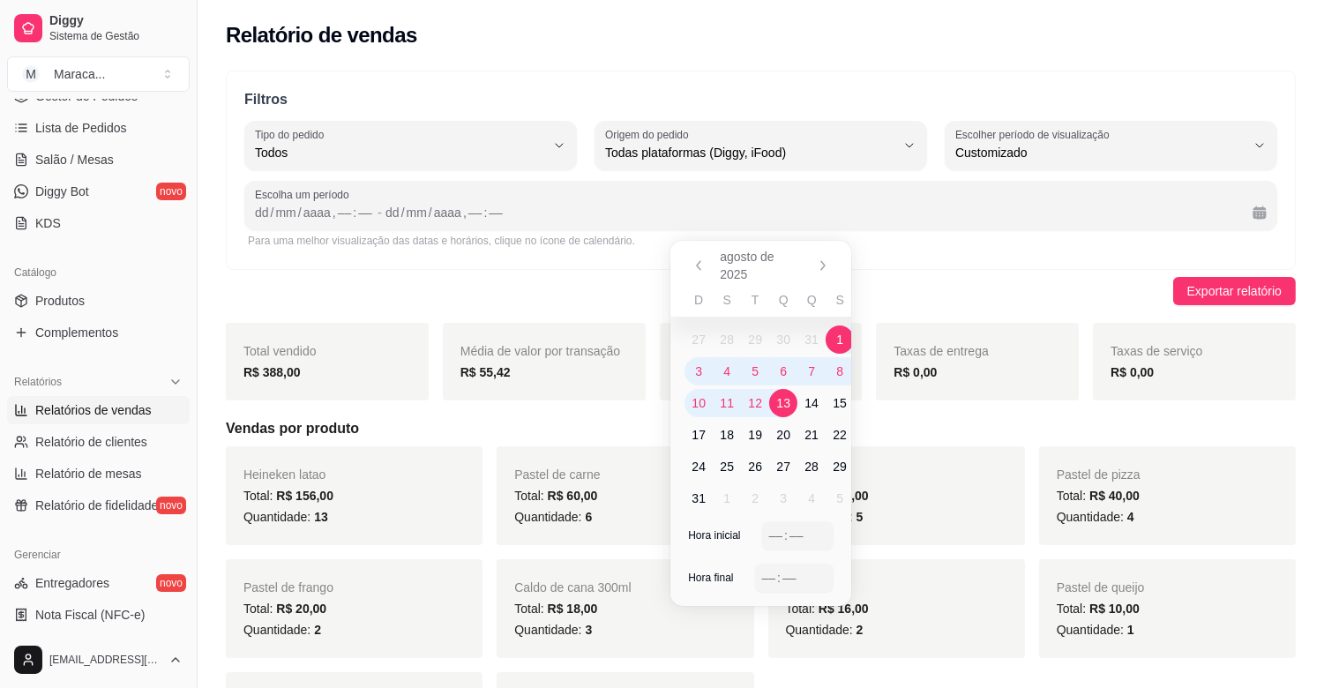  I want to click on div: mês, Data final,, so click(416, 213).